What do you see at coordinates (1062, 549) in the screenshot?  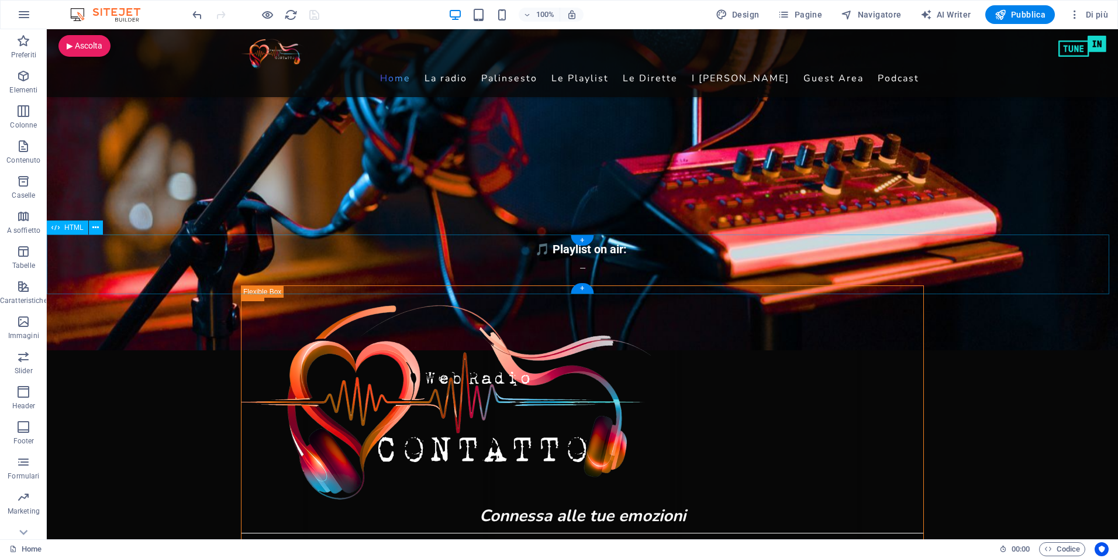 I see `button: Codice` at bounding box center [1062, 549].